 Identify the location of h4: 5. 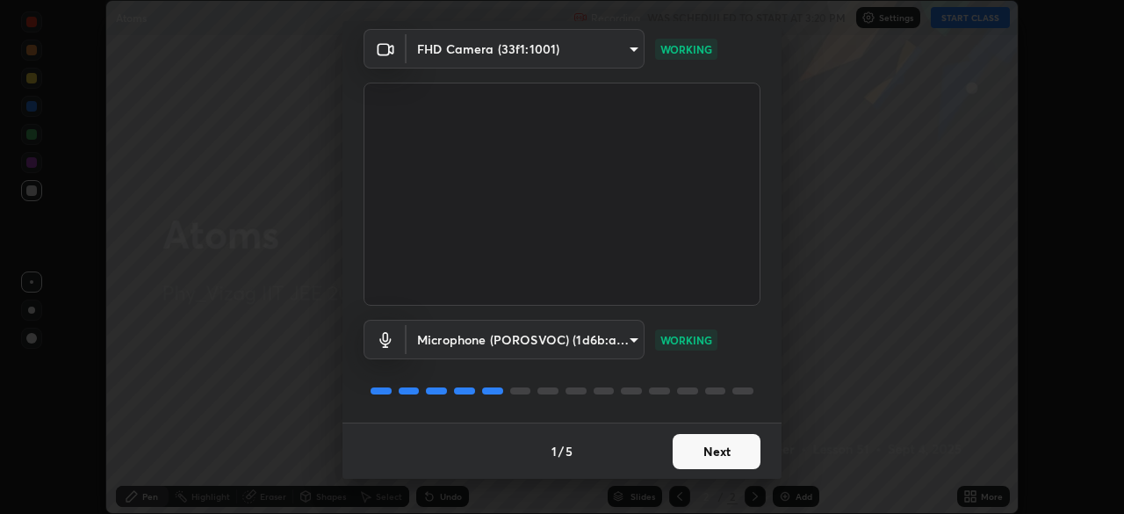
(569, 450).